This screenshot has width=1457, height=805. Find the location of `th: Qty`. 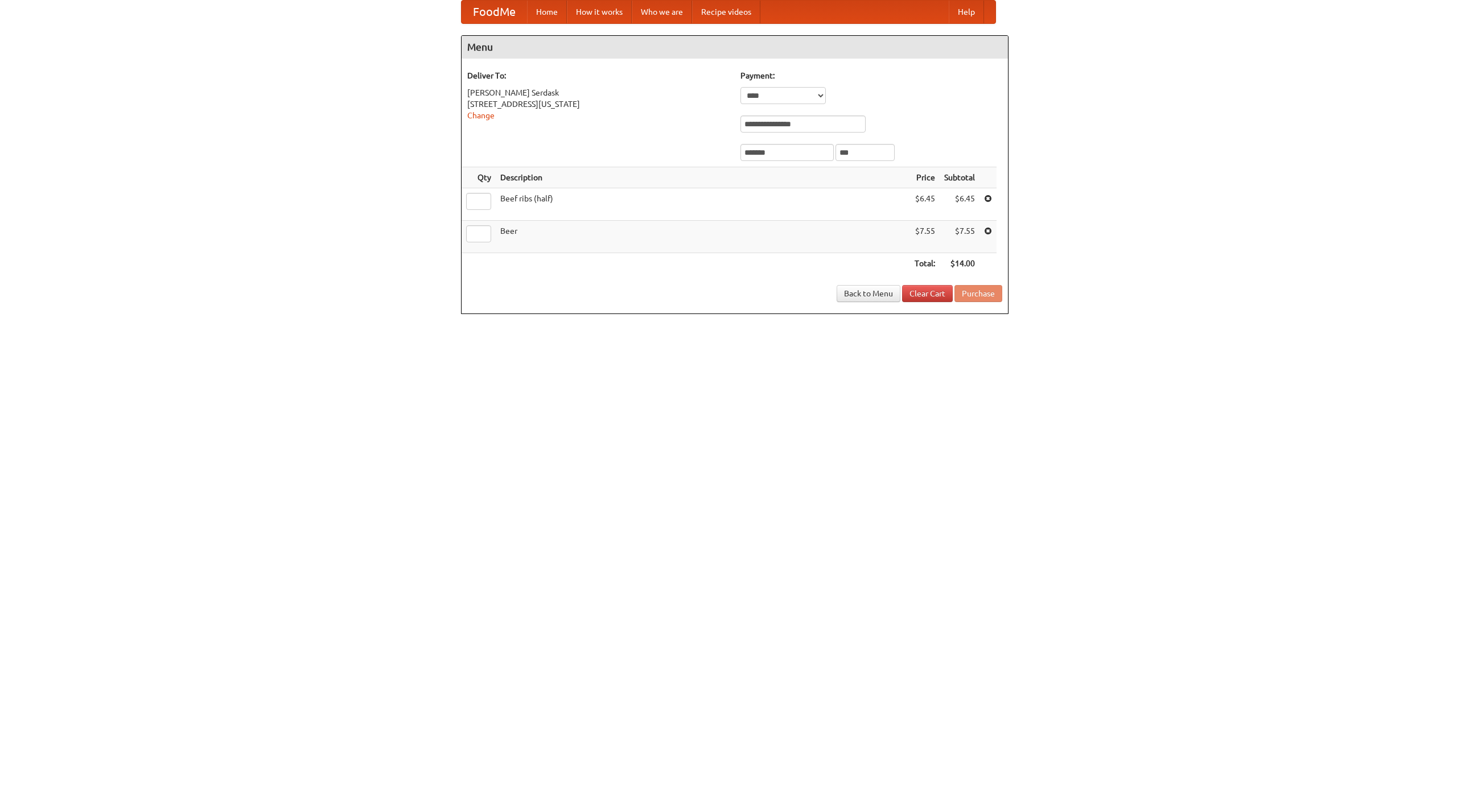

th: Qty is located at coordinates (479, 178).